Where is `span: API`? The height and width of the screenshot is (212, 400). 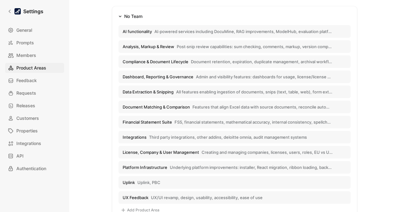
span: API is located at coordinates (20, 156).